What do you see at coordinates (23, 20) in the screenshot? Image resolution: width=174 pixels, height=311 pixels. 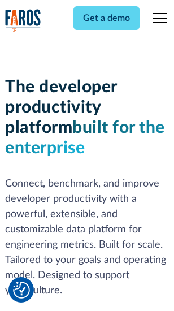 I see `a: home` at bounding box center [23, 20].